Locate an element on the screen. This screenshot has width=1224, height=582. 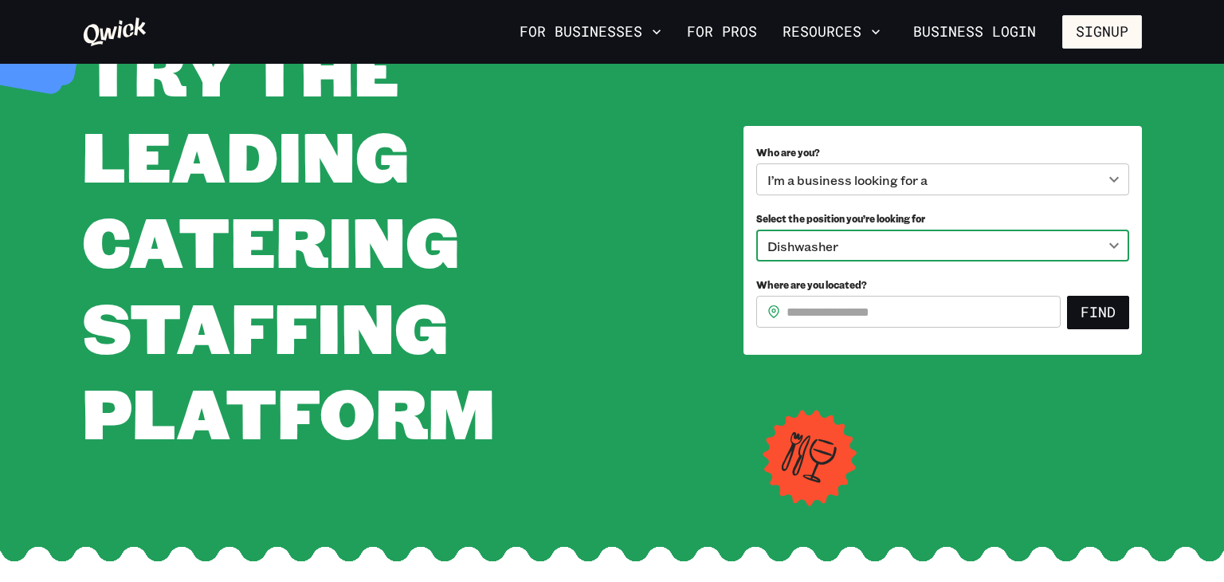
div: I’m a business looking for a is located at coordinates (943, 179).